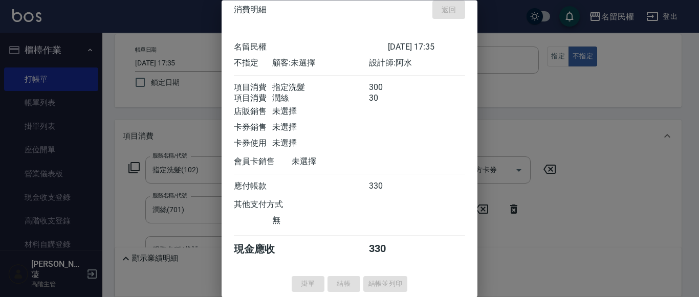 This screenshot has height=297, width=699. What do you see at coordinates (253, 187) in the screenshot?
I see `div: 應付帳款` at bounding box center [253, 187].